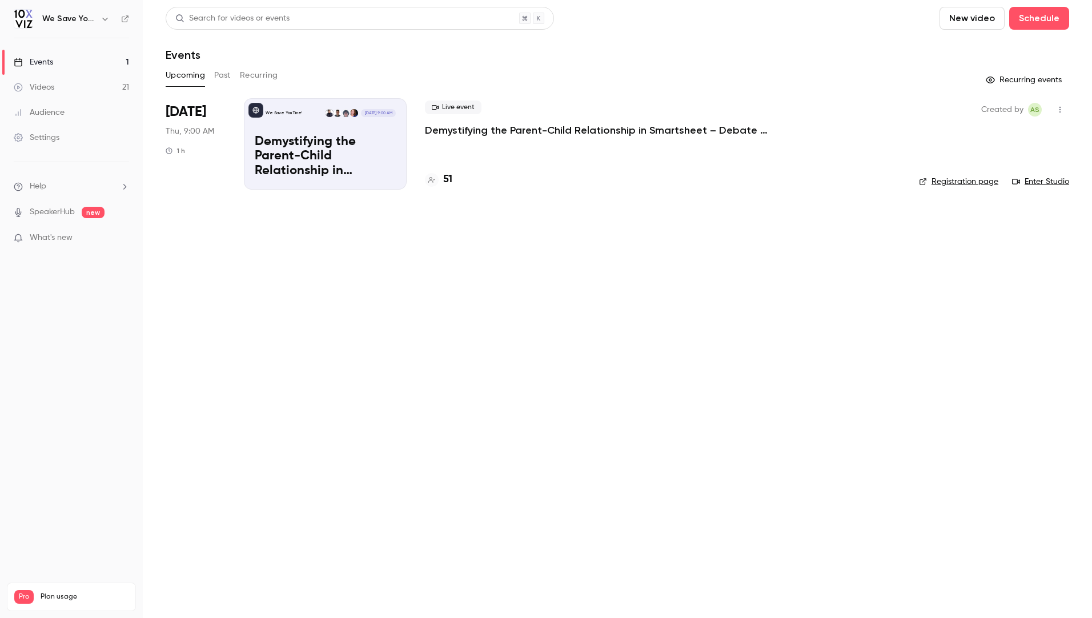 The image size is (1092, 618). What do you see at coordinates (1003, 110) in the screenshot?
I see `span: Created by` at bounding box center [1003, 110].